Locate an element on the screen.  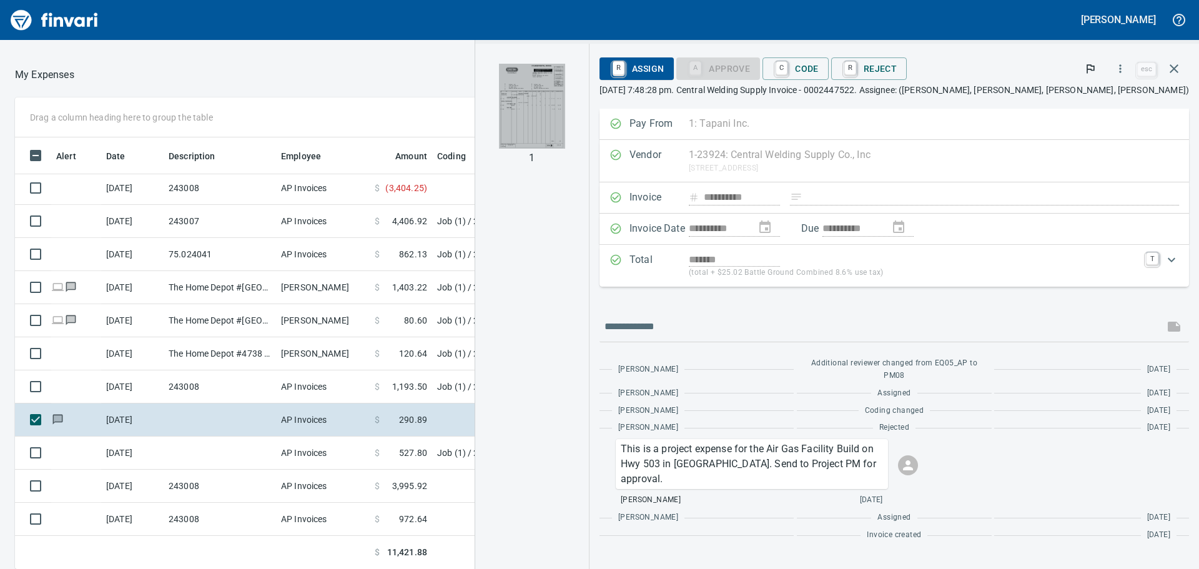
td: Job (1) / 243008.: Majestic Industrial / 97. 05.: Roof Parapet Nailer / 5: Other is located at coordinates (588, 320).